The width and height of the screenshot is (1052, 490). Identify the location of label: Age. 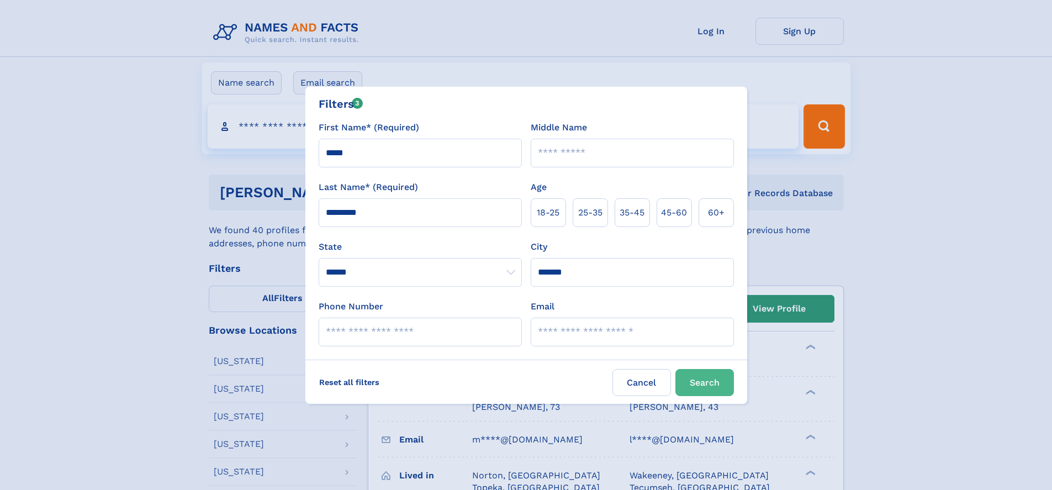
(539, 187).